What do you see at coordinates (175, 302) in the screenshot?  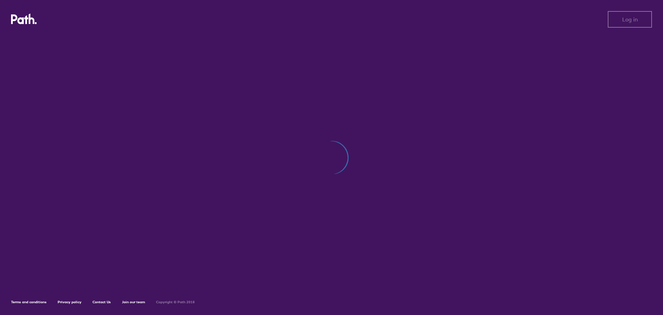 I see `h6: Copyright © Path 2018` at bounding box center [175, 302].